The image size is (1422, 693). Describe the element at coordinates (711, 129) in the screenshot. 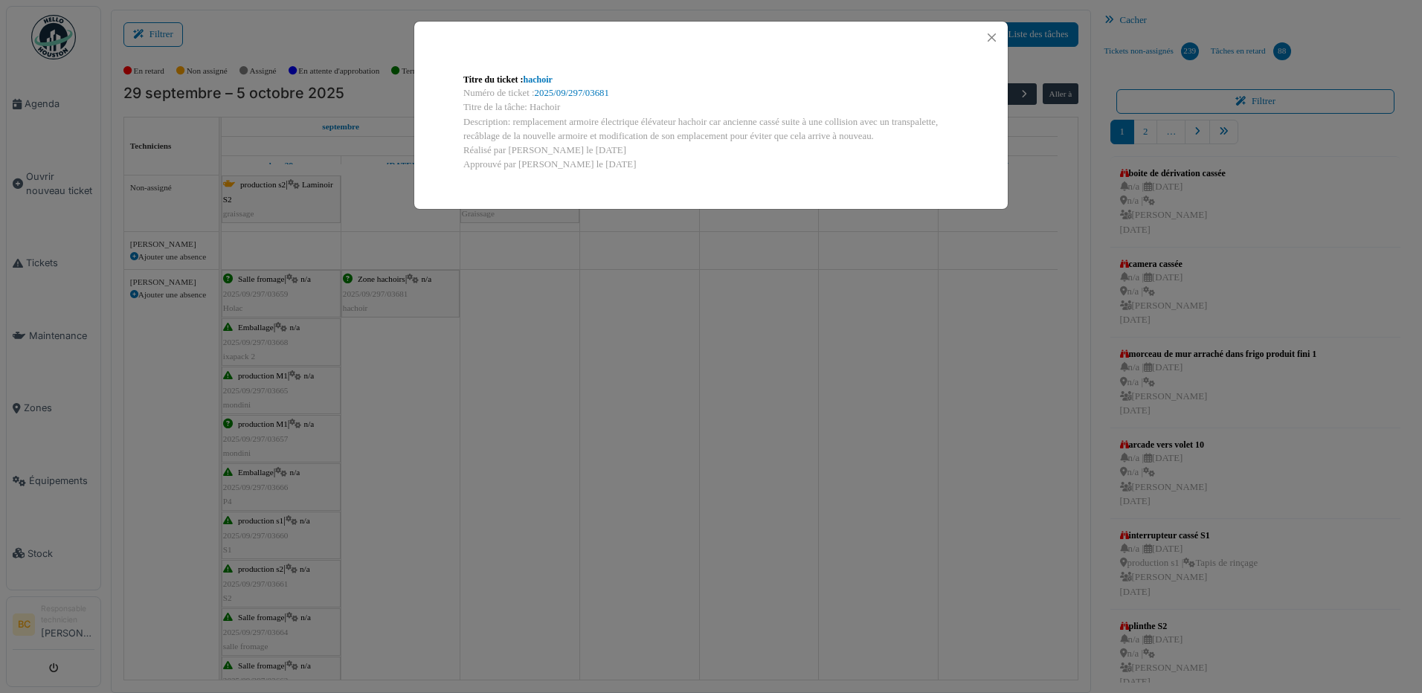

I see `div: Description: remplacement armoire électrique élévateur hachoir car ancienne cassé suite à une col...` at that location.